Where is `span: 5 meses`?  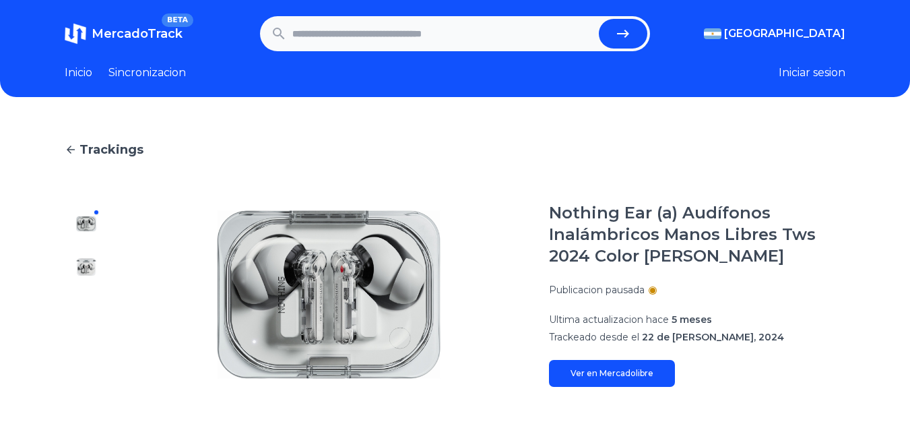 span: 5 meses is located at coordinates (692, 319).